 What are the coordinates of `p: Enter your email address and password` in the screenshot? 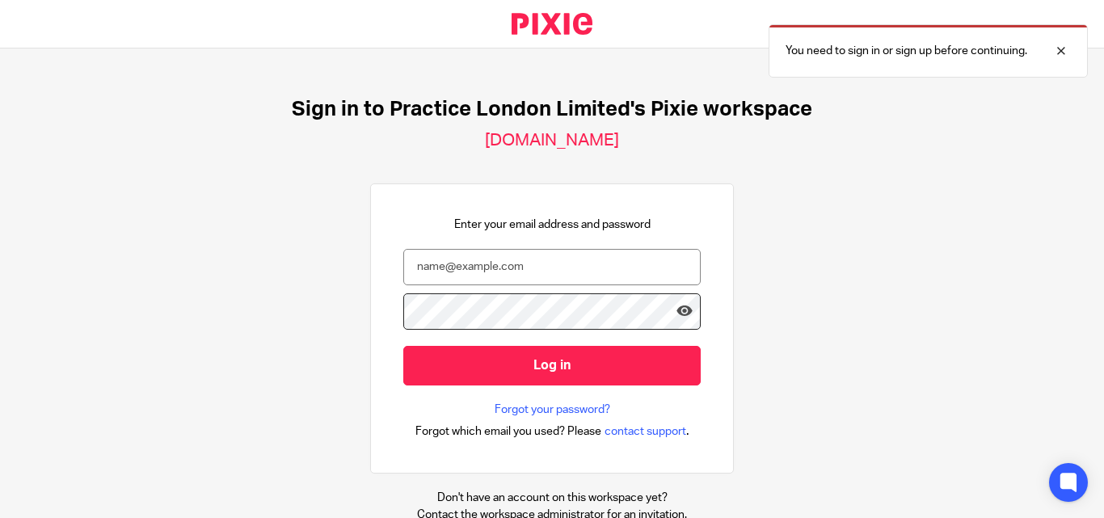 It's located at (552, 225).